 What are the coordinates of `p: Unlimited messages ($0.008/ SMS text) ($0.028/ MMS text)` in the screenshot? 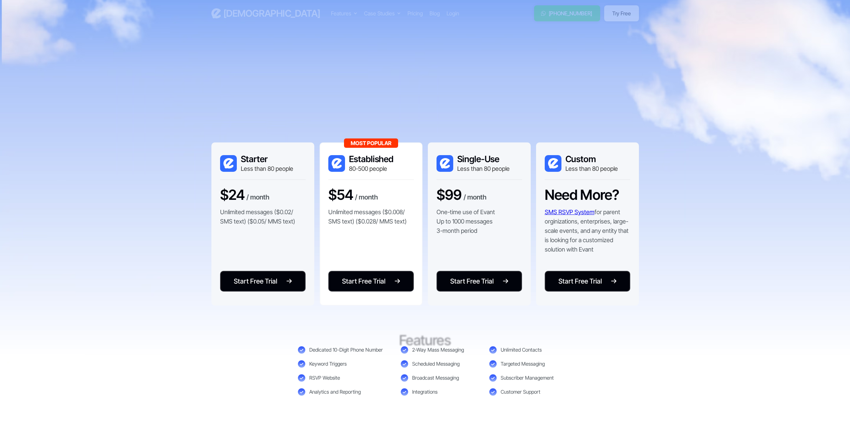 It's located at (371, 217).